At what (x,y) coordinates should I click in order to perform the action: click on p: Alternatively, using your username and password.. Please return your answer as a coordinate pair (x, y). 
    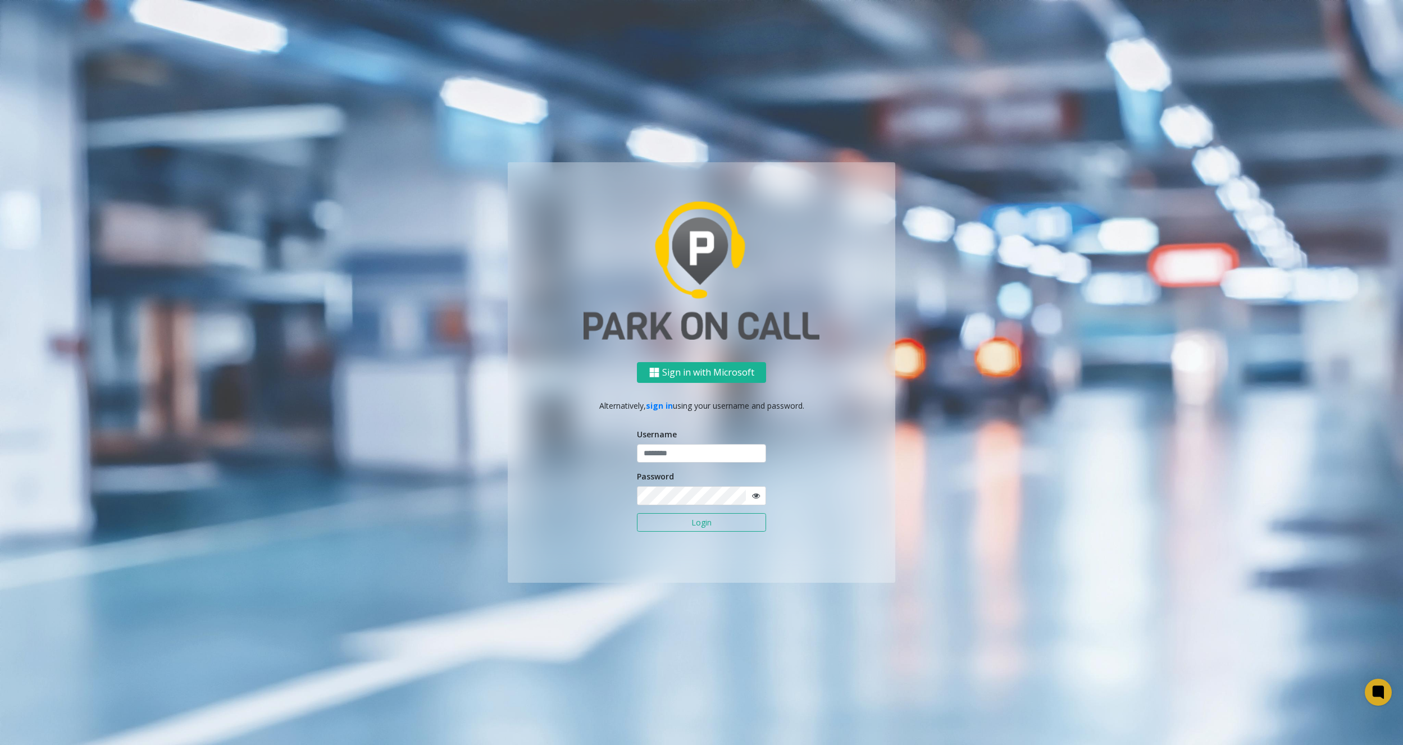
    Looking at the image, I should click on (702, 406).